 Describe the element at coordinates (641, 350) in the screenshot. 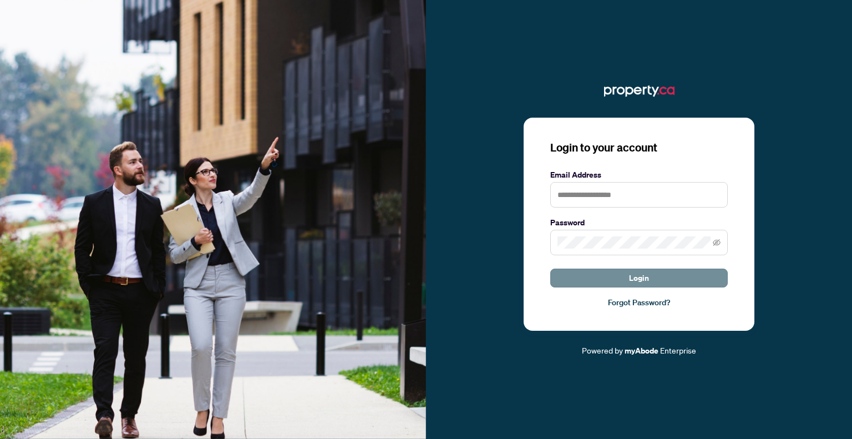

I see `a: myAbode` at that location.